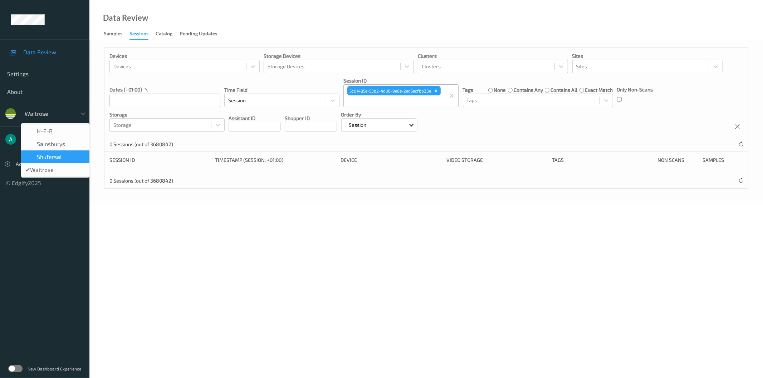  I want to click on p: Shopper ID, so click(311, 118).